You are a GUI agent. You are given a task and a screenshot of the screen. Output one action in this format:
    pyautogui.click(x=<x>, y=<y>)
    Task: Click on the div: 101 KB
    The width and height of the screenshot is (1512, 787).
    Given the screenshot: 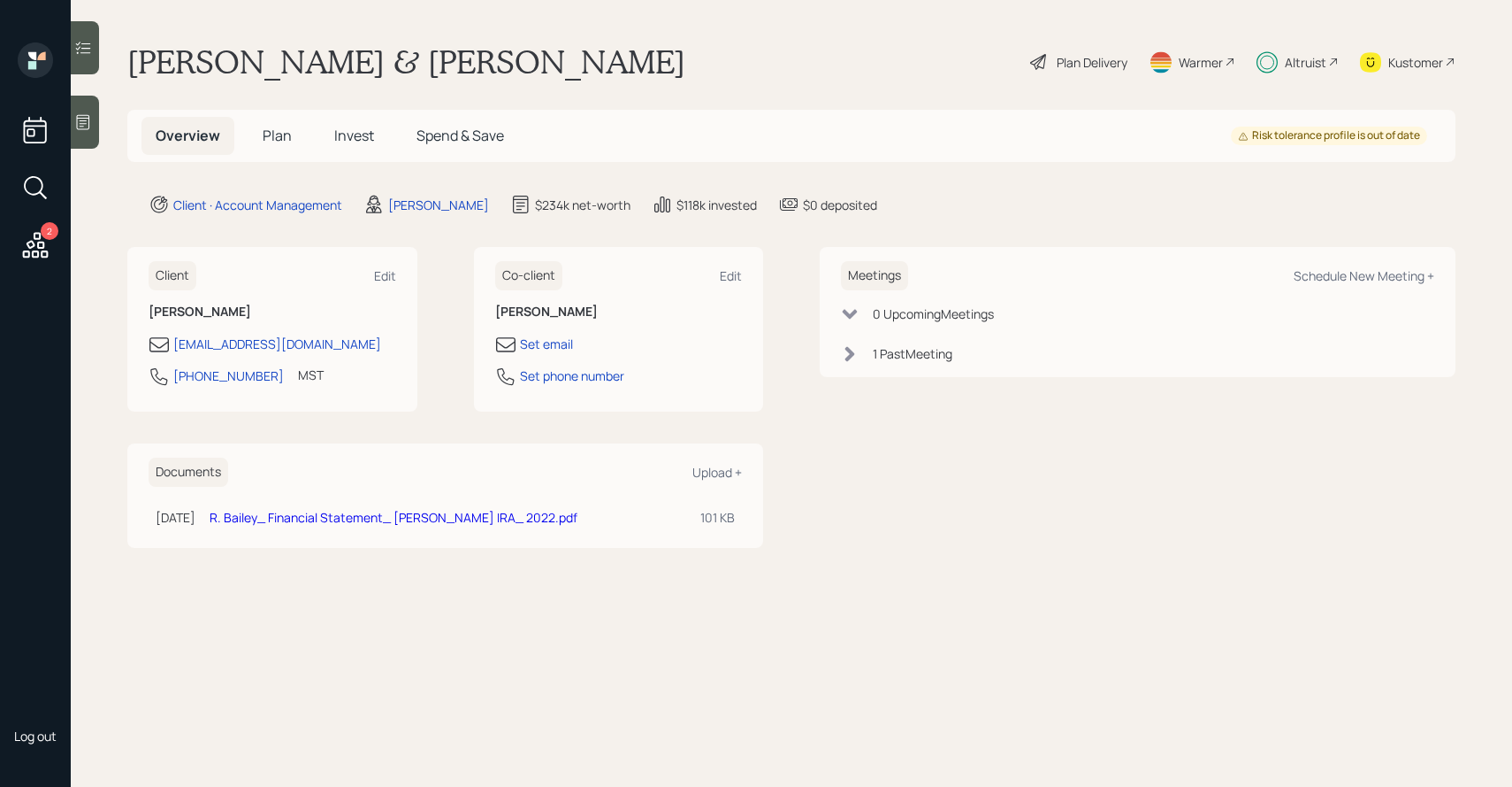 What is the action you would take?
    pyautogui.click(x=717, y=516)
    